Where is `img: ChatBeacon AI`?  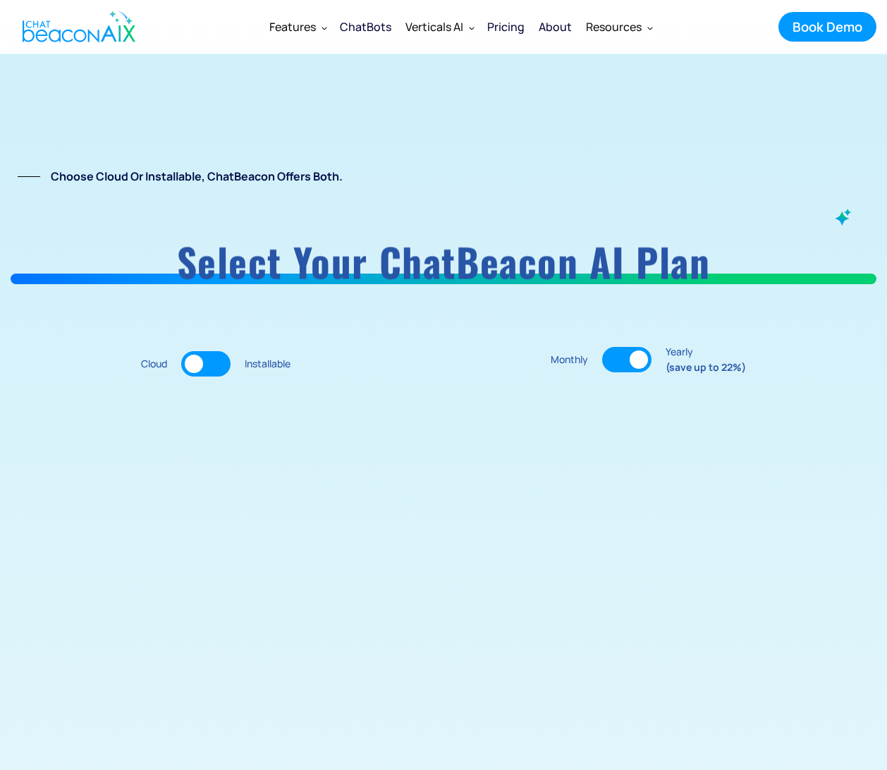 img: ChatBeacon AI is located at coordinates (843, 217).